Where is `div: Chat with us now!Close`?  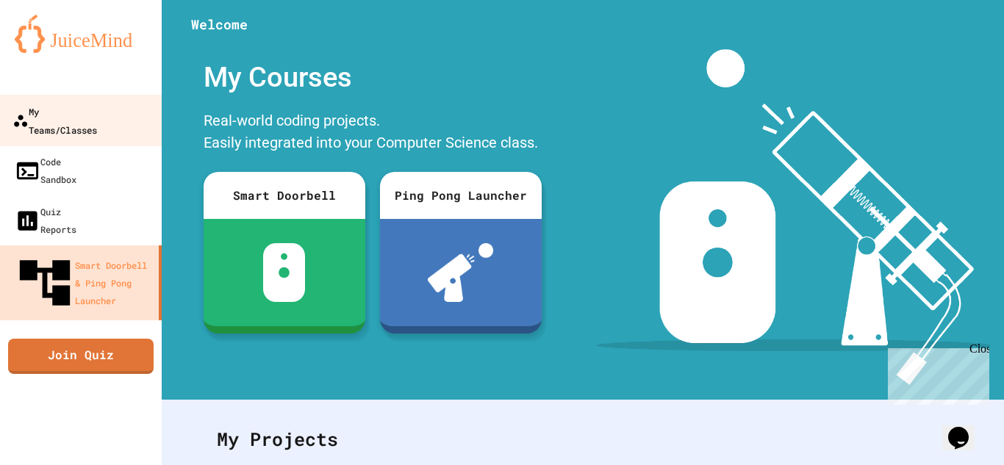
div: Chat with us now!Close is located at coordinates (54, 49).